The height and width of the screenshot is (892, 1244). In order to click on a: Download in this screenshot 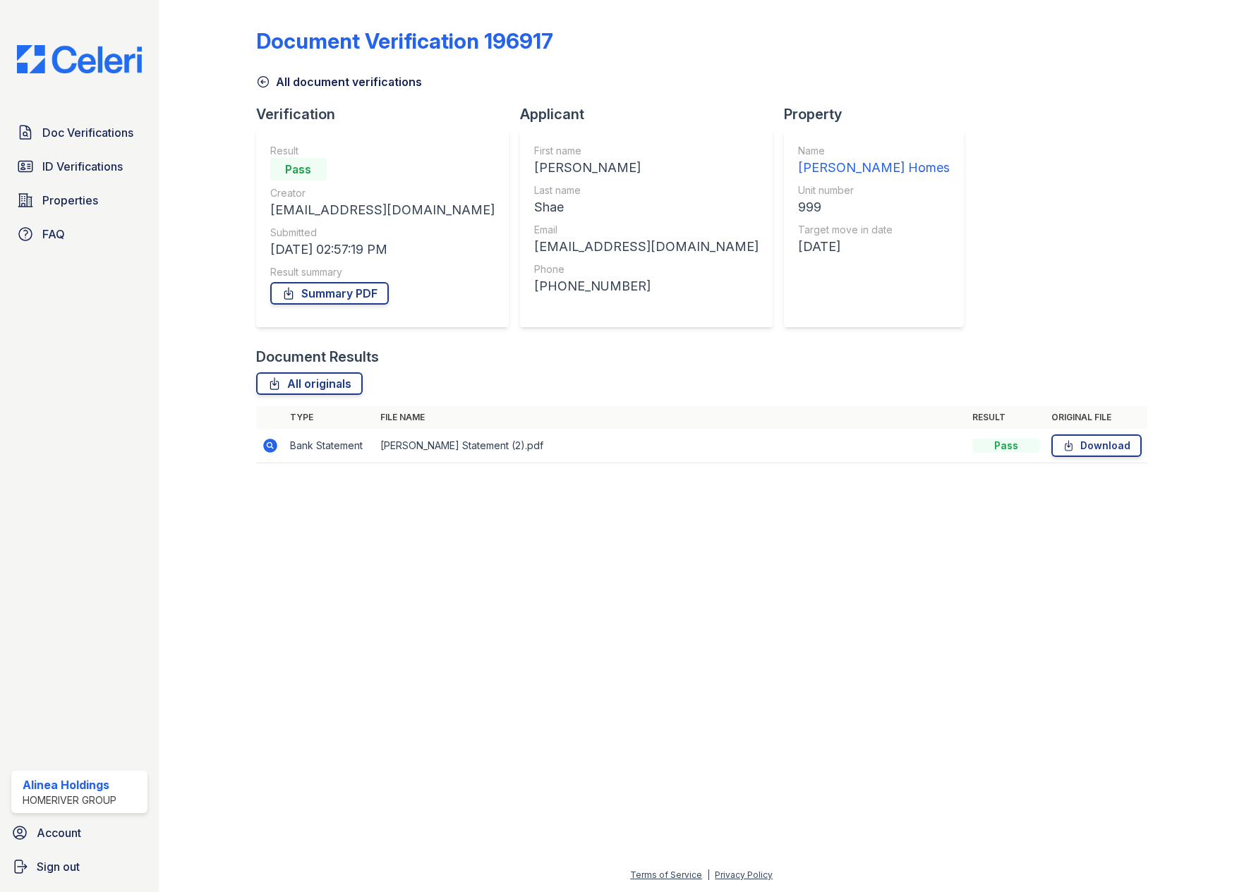, I will do `click(1096, 446)`.